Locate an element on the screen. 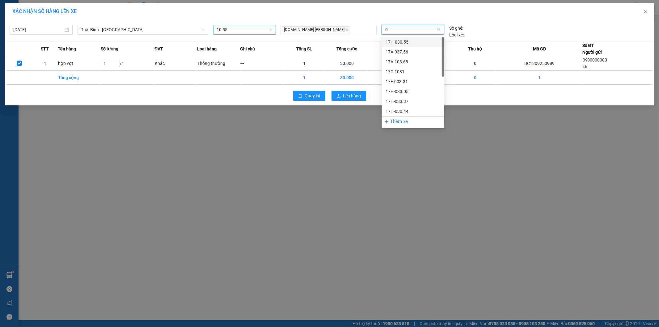 The width and height of the screenshot is (659, 327). span: plus is located at coordinates (387, 121).